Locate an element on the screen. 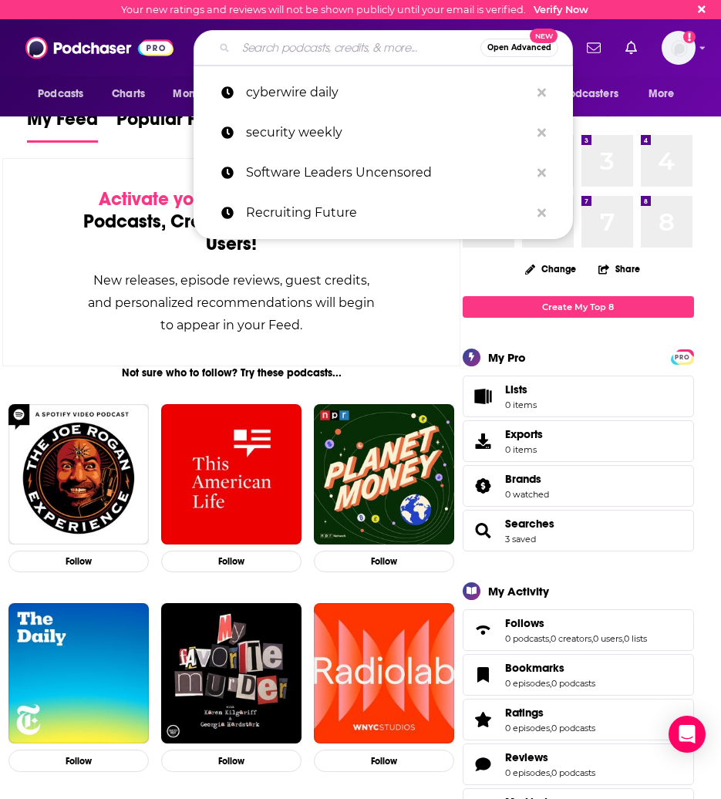 This screenshot has height=799, width=721. p: cyberwire daily is located at coordinates (388, 93).